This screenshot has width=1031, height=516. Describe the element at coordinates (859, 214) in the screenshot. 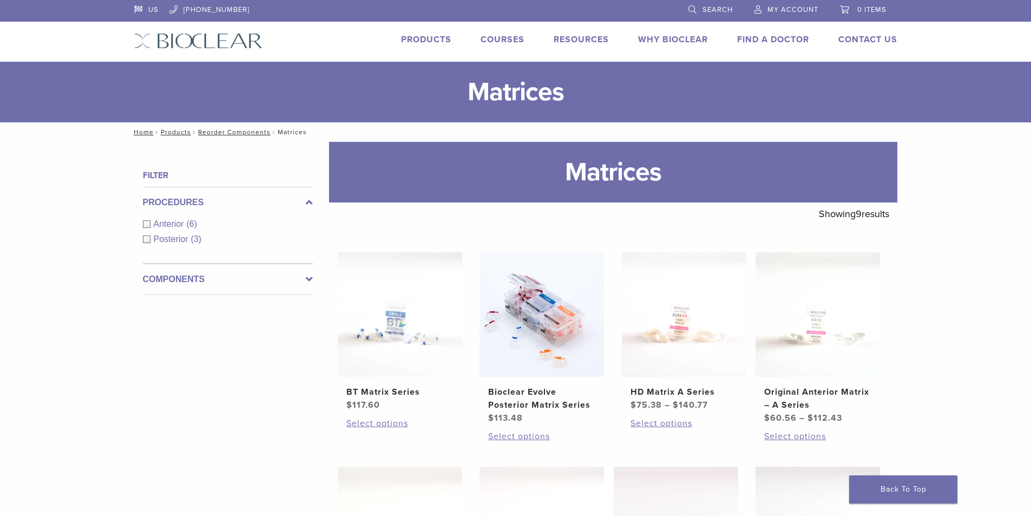

I see `span: 9` at that location.